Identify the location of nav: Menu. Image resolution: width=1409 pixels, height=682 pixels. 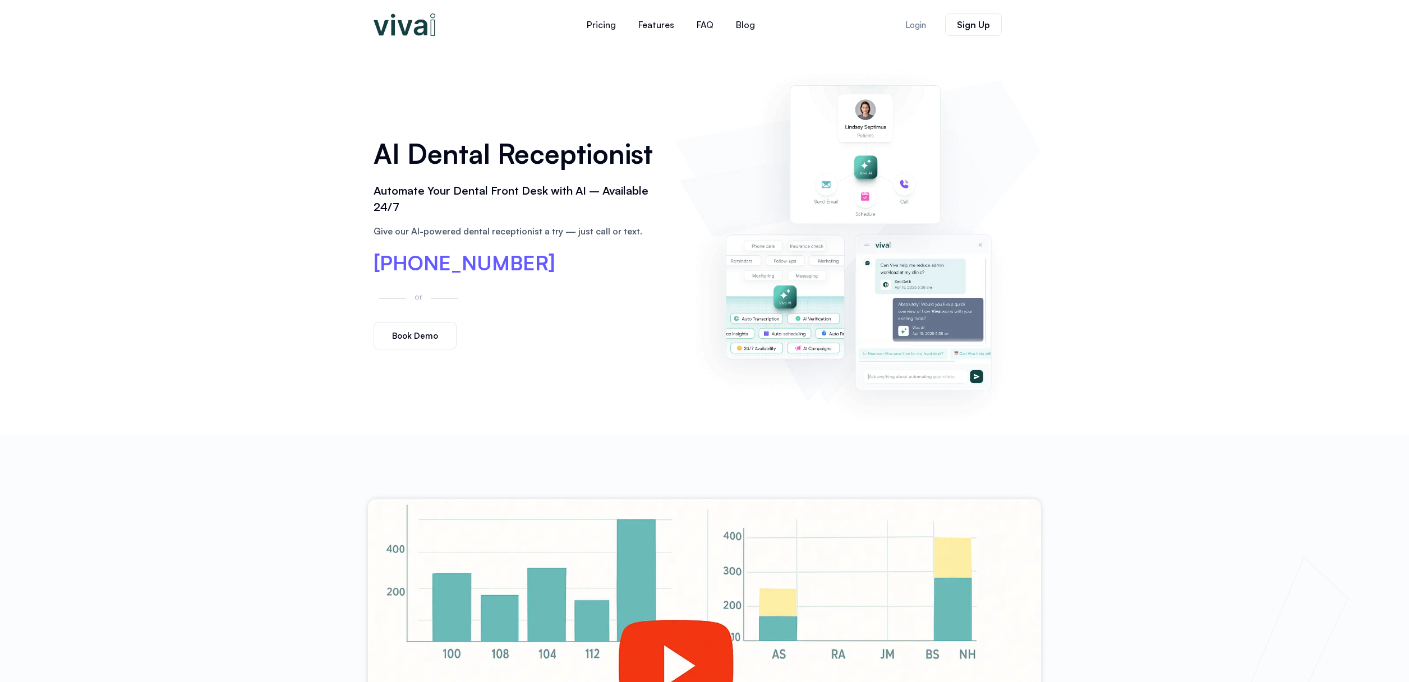
(671, 25).